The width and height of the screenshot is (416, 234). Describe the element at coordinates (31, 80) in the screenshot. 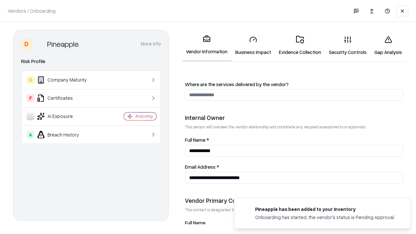

I see `div: C` at that location.